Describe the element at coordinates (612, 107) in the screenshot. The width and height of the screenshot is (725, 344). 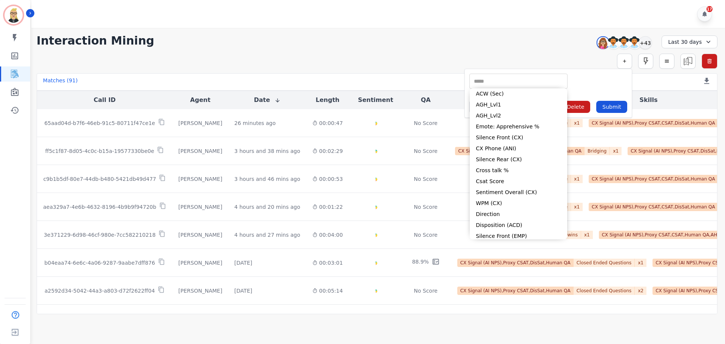
I see `button: Submit` at that location.